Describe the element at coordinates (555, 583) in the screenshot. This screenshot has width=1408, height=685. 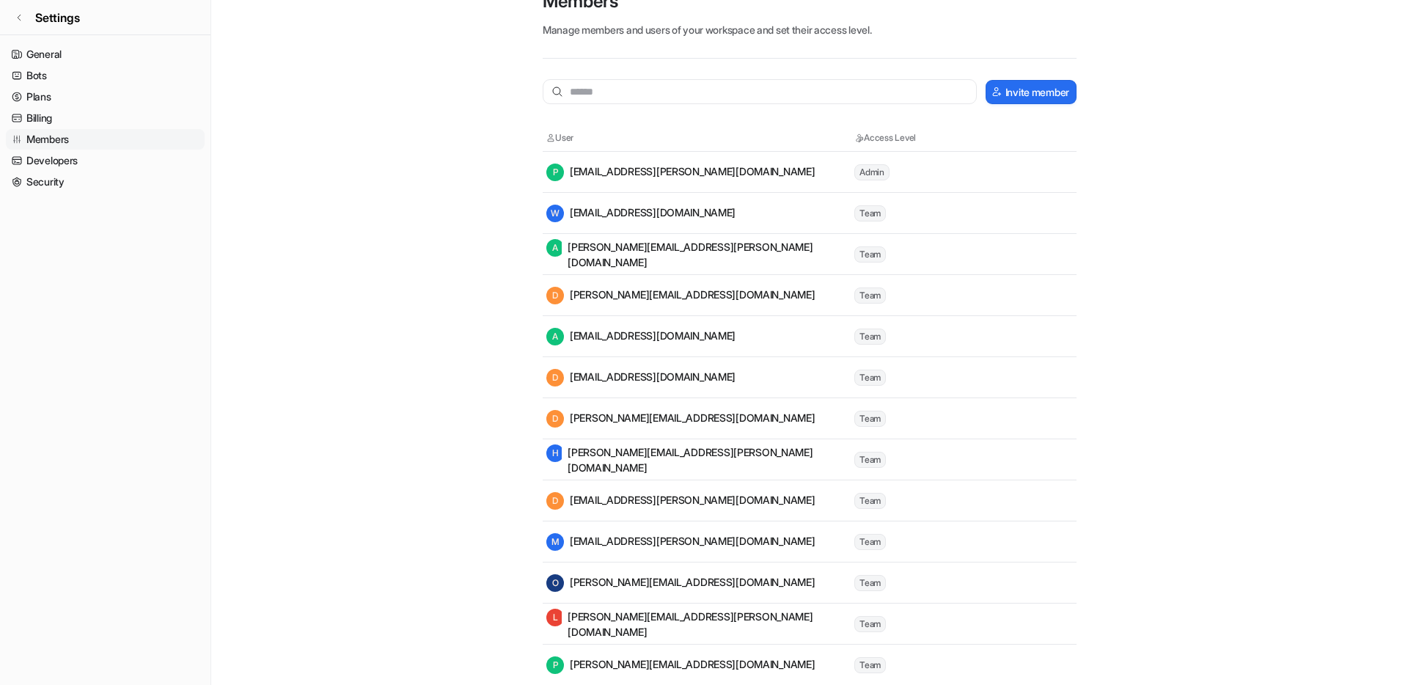
I see `span: O` at that location.